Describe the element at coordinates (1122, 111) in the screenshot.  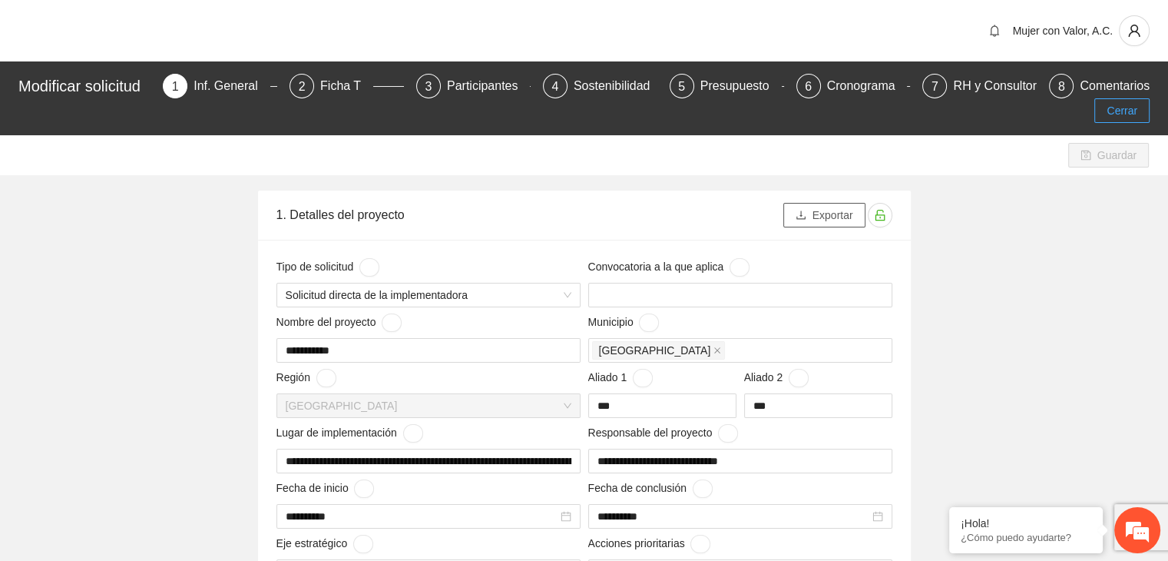
I see `span: Cerrar` at that location.